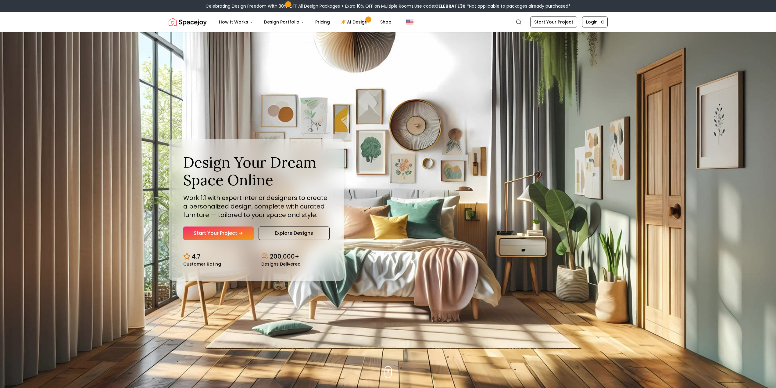 This screenshot has width=776, height=388. What do you see at coordinates (440, 6) in the screenshot?
I see `span: Use code:` at bounding box center [440, 6].